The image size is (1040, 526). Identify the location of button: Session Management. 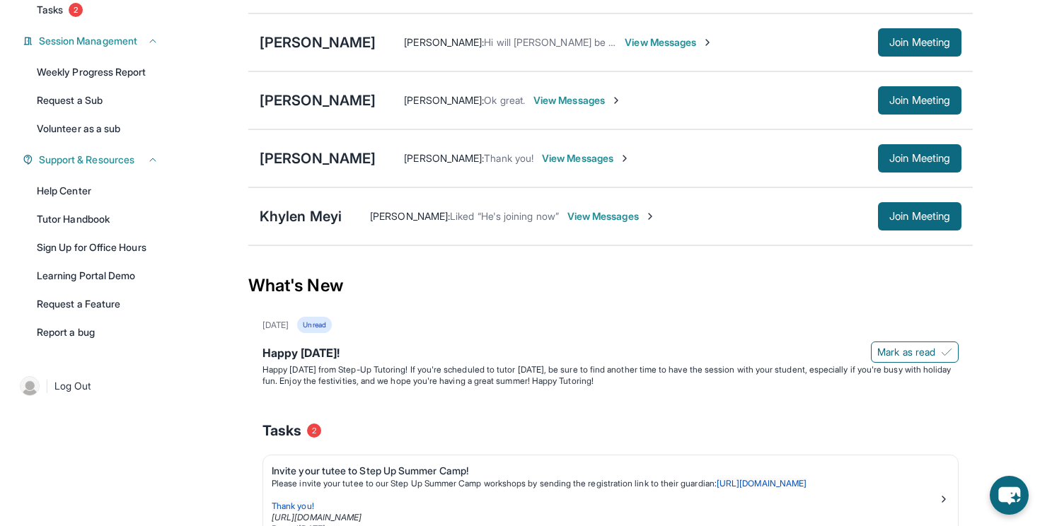
(96, 41).